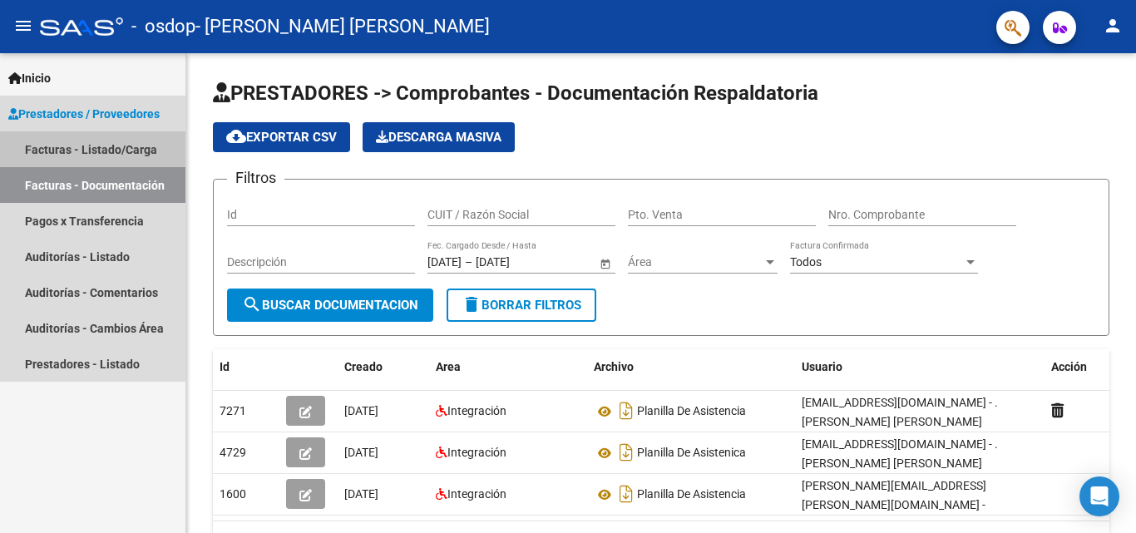  I want to click on input: Fecha inicio, so click(444, 262).